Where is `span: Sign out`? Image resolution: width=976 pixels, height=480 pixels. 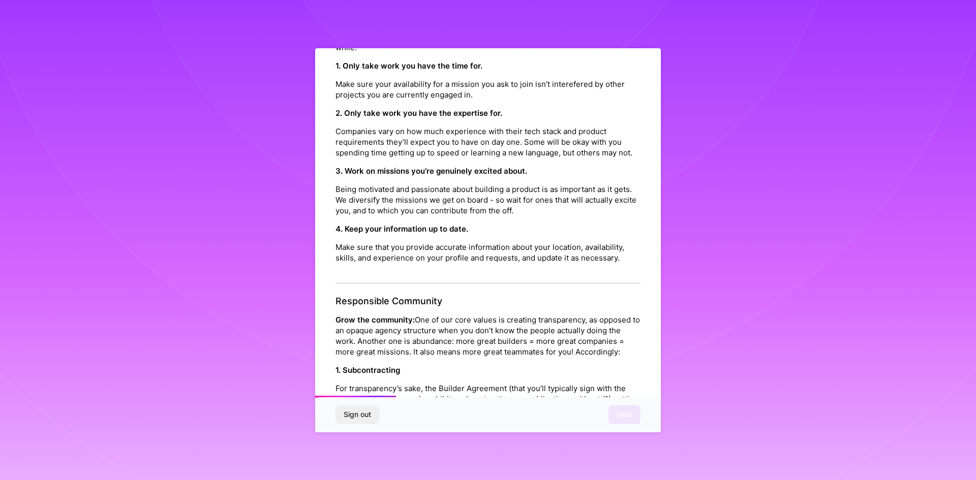 span: Sign out is located at coordinates (357, 415).